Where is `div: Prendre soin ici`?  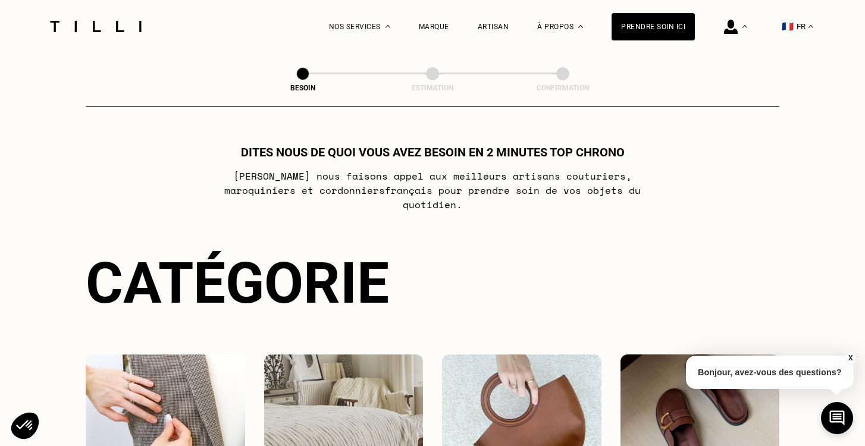 div: Prendre soin ici is located at coordinates (653, 27).